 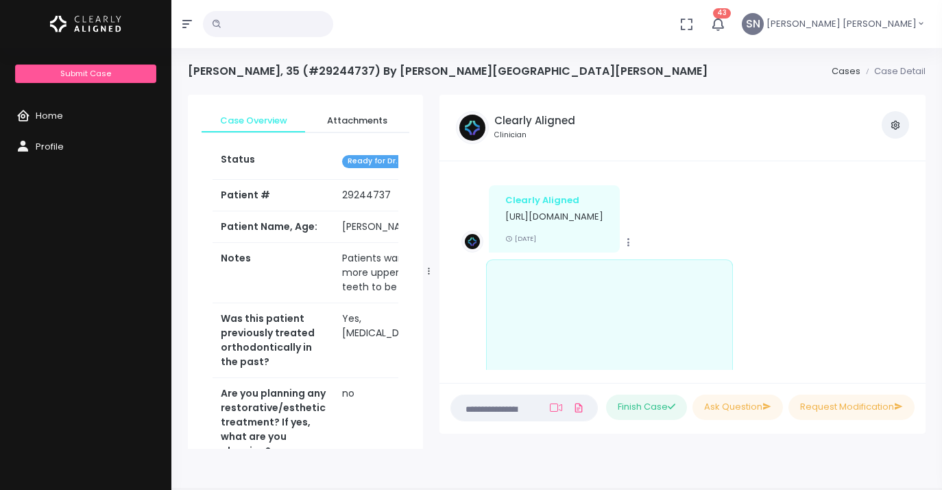 What do you see at coordinates (390, 422) in the screenshot?
I see `td: no` at bounding box center [390, 422].